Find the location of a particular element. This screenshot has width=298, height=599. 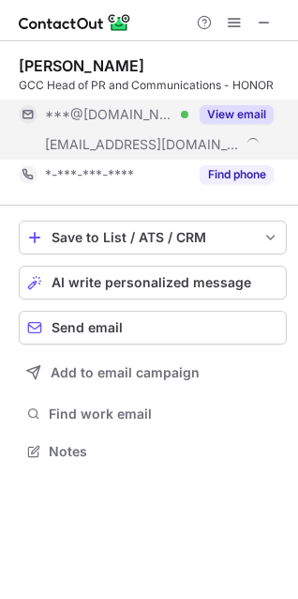

img: ContactOut v5.3.10 is located at coordinates (75, 23).